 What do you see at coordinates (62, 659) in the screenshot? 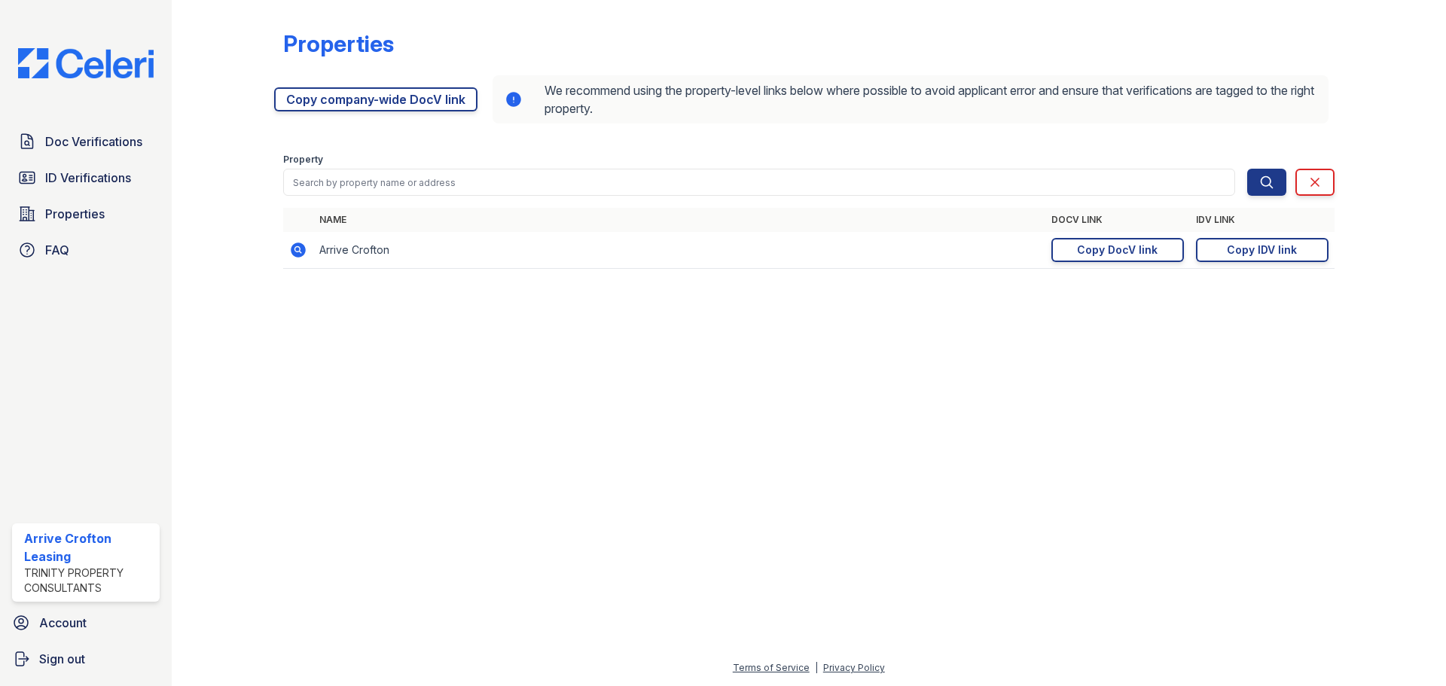
I see `span: Sign out` at bounding box center [62, 659].